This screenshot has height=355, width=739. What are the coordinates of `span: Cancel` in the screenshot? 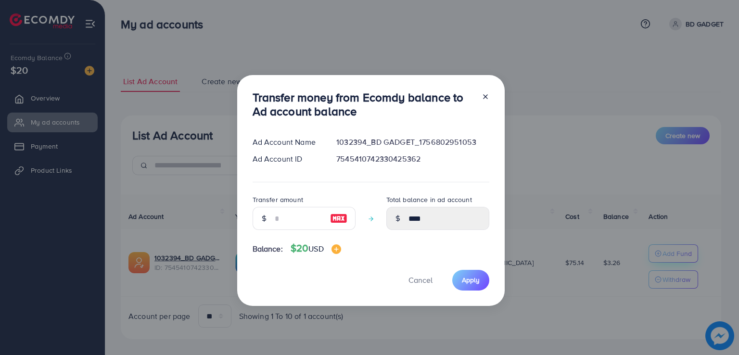 It's located at (420, 280).